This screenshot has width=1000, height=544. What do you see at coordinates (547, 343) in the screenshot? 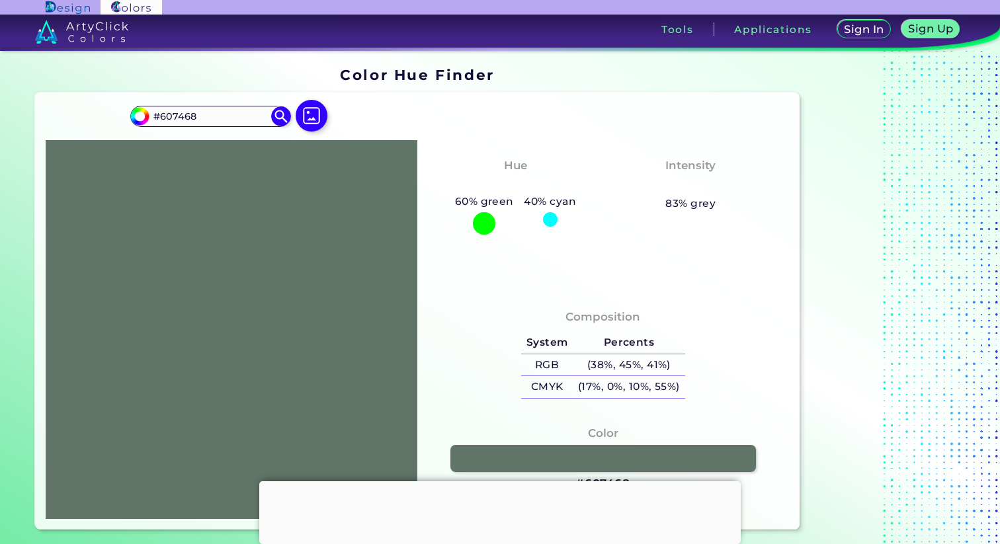
I see `h5: System` at bounding box center [547, 343].